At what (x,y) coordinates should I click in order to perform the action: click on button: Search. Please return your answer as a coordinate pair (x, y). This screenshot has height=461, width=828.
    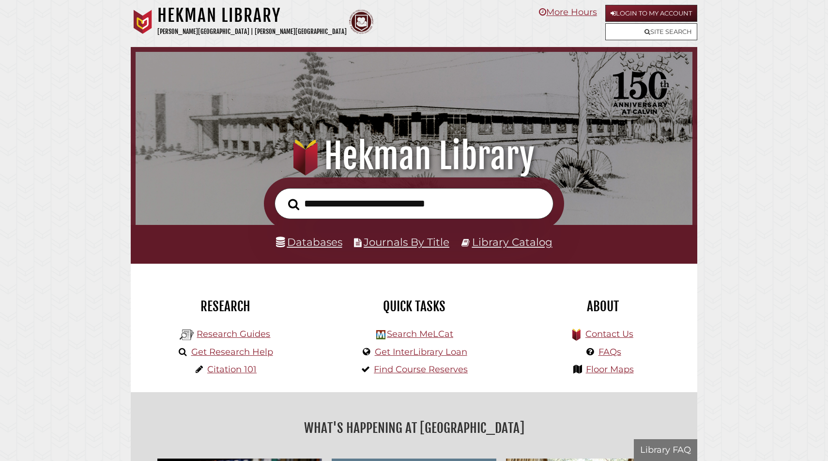
    Looking at the image, I should click on (293, 204).